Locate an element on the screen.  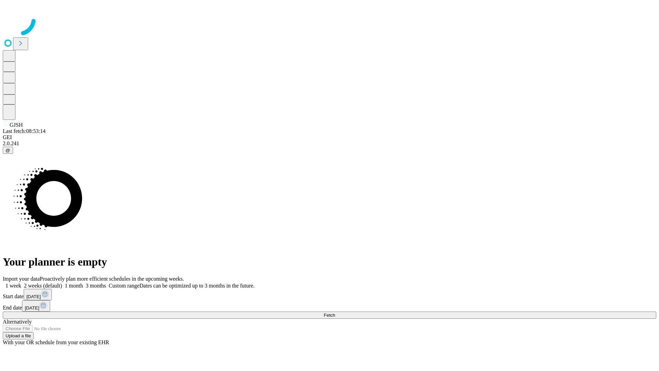
div: Start date is located at coordinates (330, 294).